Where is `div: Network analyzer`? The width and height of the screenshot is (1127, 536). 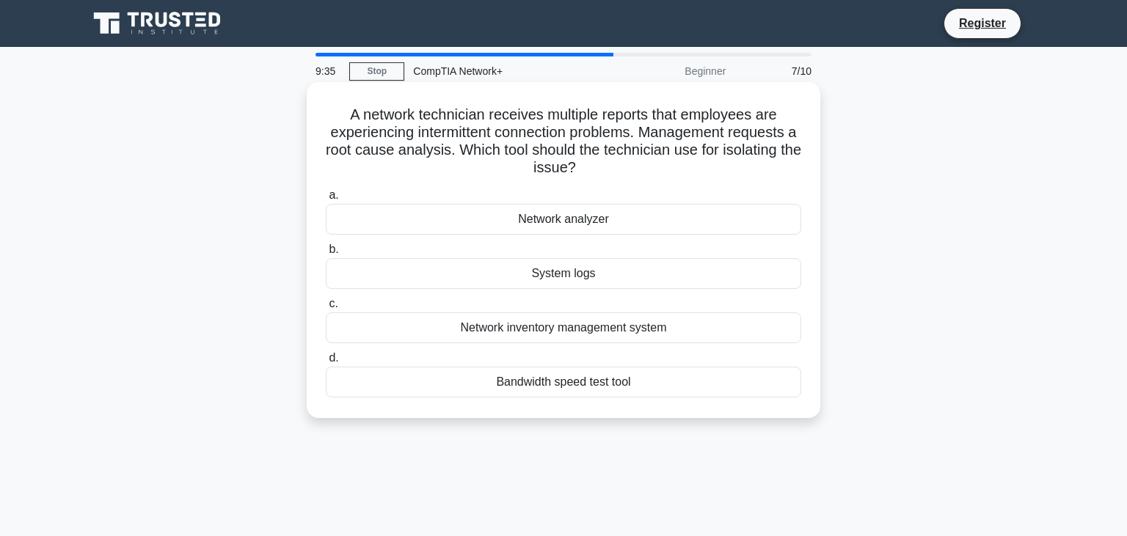 div: Network analyzer is located at coordinates (564, 219).